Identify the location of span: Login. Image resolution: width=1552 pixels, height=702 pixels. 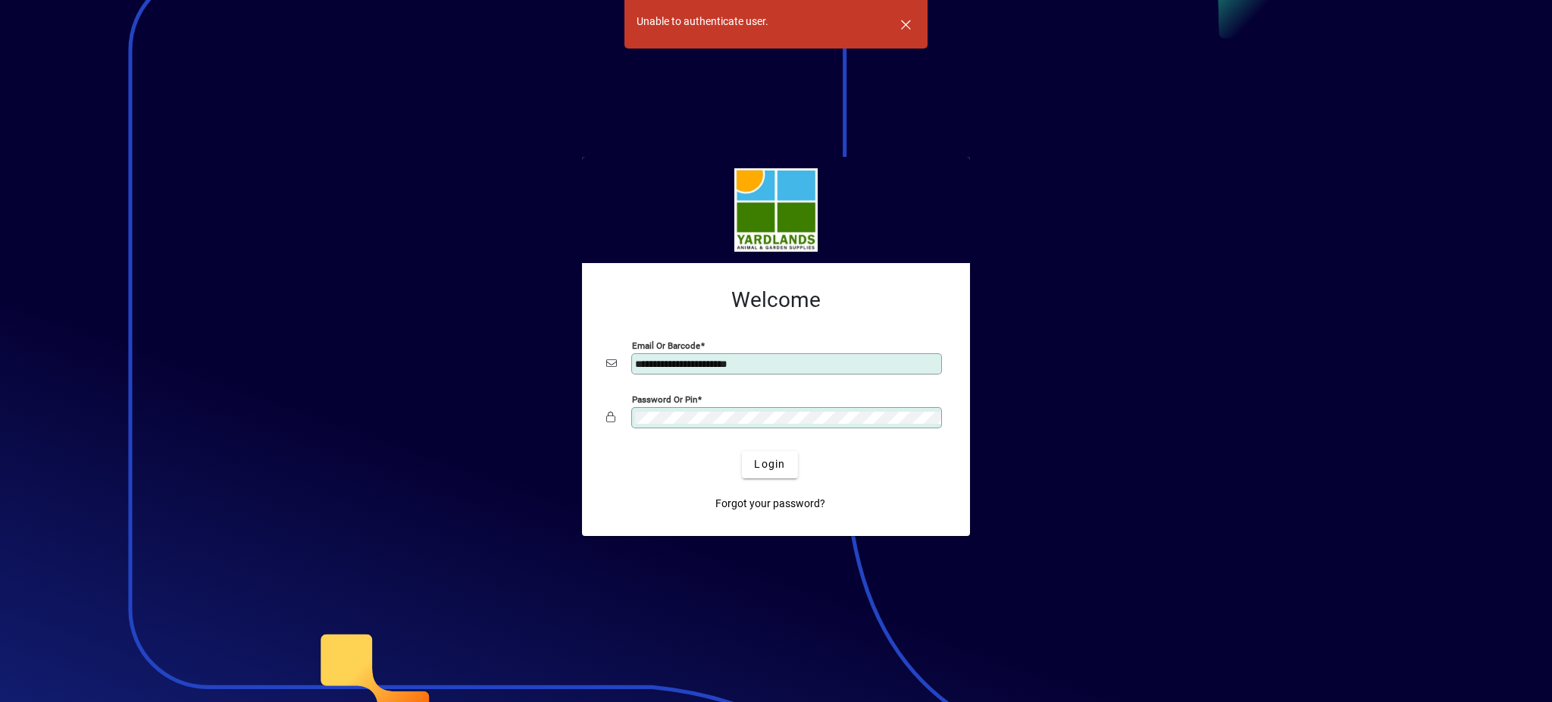
(769, 464).